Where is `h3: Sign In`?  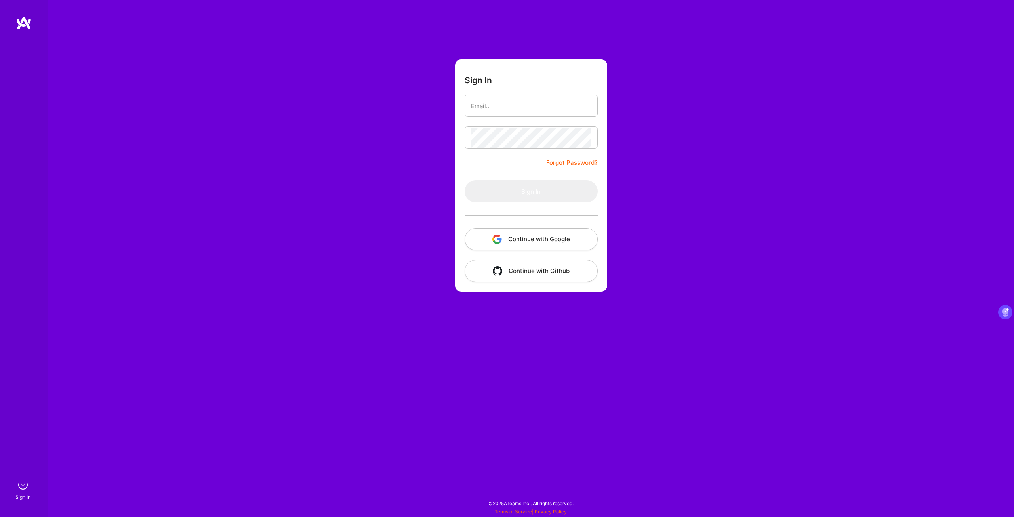
h3: Sign In is located at coordinates (478, 80).